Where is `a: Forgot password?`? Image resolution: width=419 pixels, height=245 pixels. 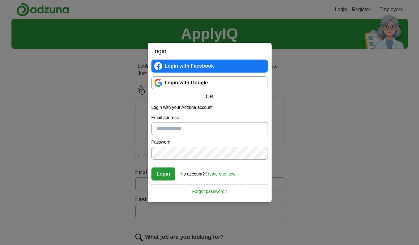 a: Forgot password? is located at coordinates (210, 189).